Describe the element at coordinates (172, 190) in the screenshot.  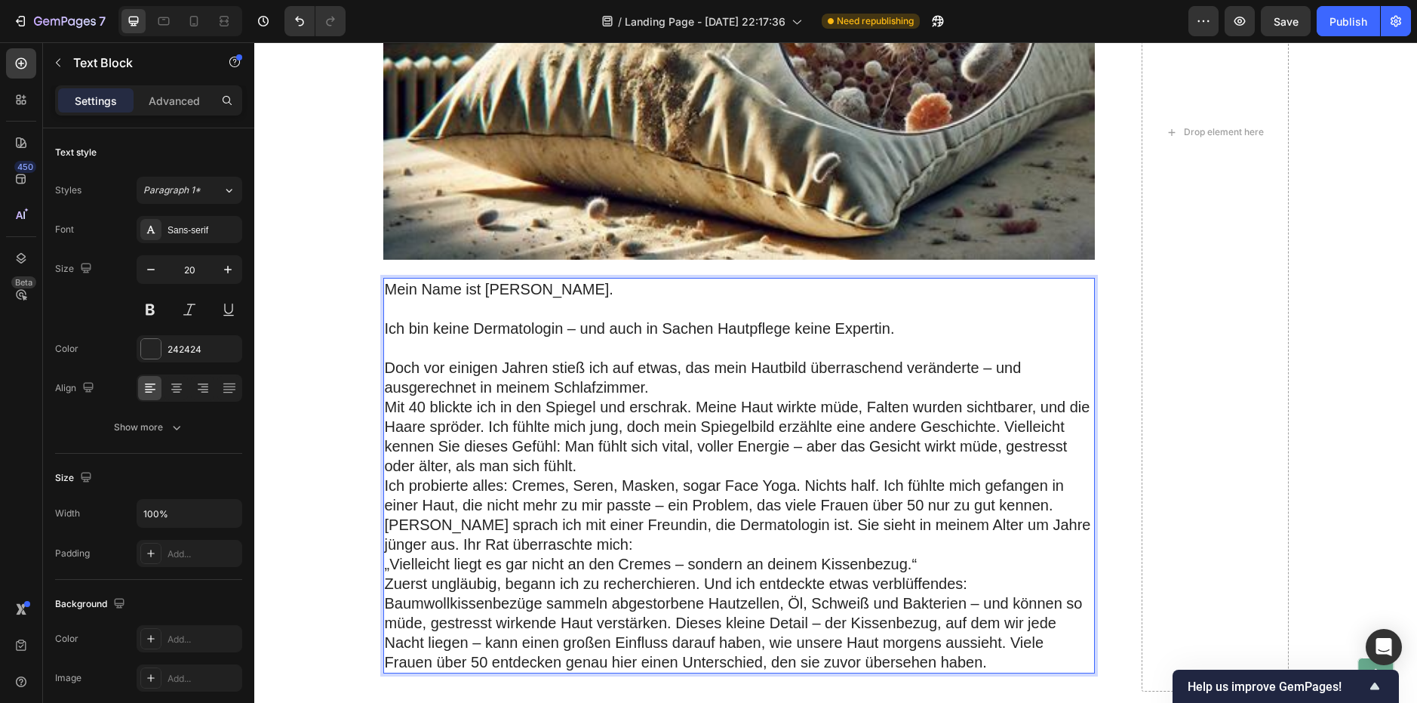
I see `span: Paragraph 1*` at that location.